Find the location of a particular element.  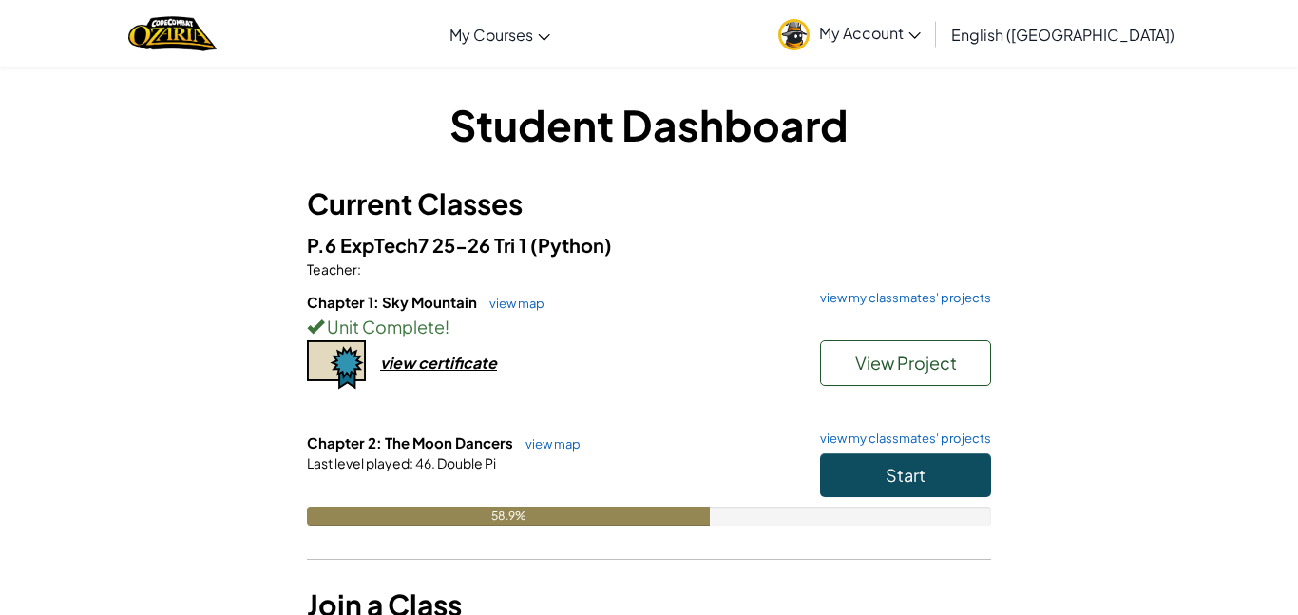

span: Double Pi is located at coordinates (466, 463).